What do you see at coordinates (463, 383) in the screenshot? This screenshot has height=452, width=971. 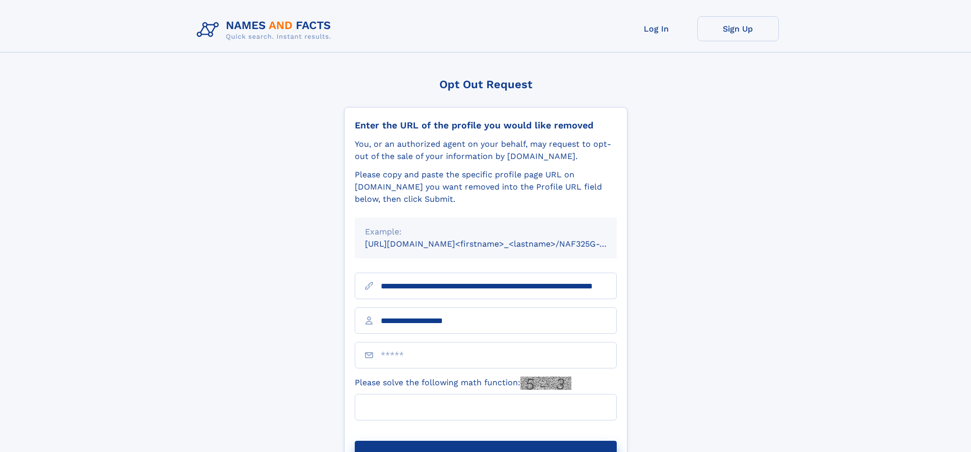 I see `label: Please solve the following math function:` at bounding box center [463, 383].